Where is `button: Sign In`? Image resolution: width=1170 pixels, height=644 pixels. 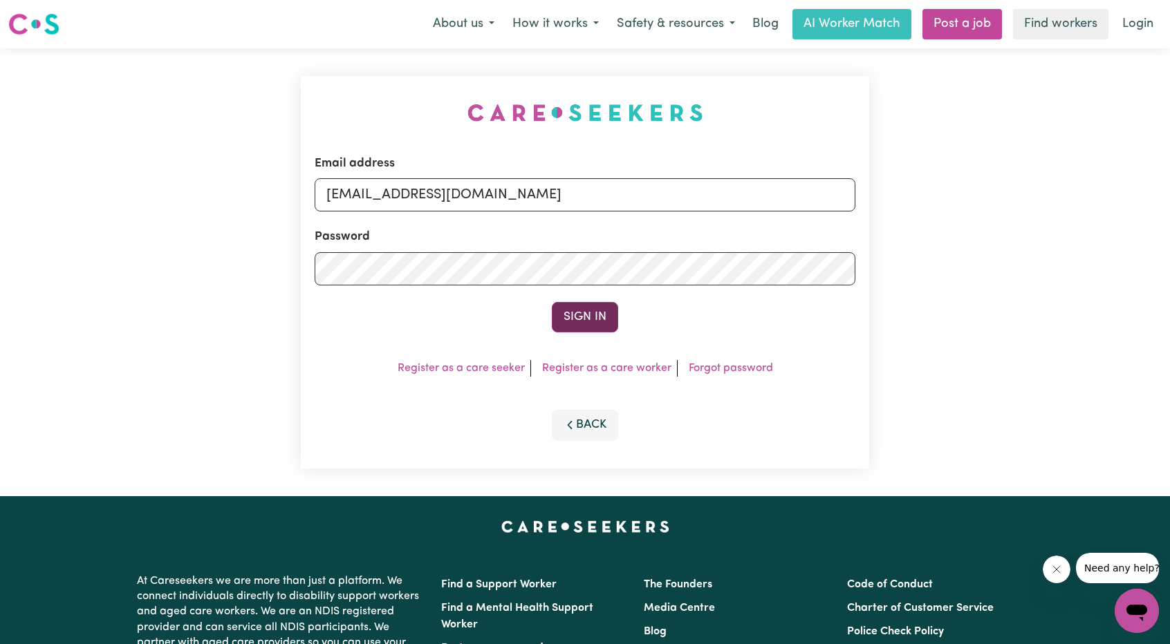 button: Sign In is located at coordinates (585, 317).